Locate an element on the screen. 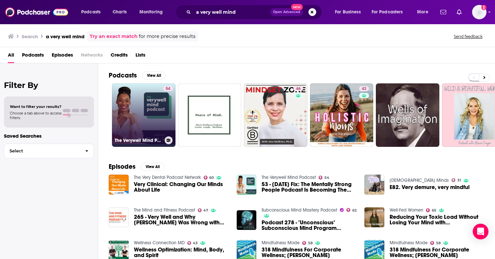  a: 47 is located at coordinates (203, 211).